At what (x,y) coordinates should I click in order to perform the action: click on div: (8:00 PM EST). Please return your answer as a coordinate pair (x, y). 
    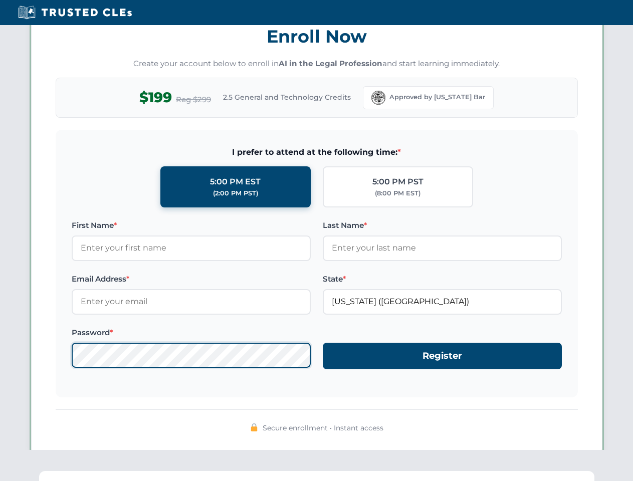
    Looking at the image, I should click on (397, 193).